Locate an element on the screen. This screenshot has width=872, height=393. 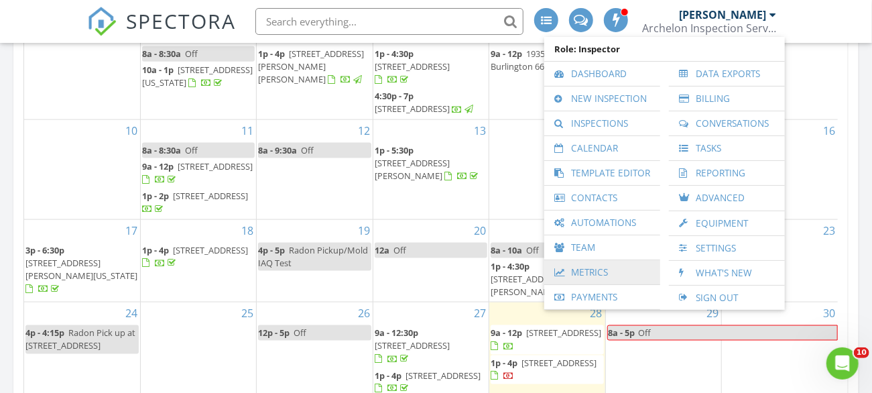
td: Go to August 20, 2025 is located at coordinates (430, 261).